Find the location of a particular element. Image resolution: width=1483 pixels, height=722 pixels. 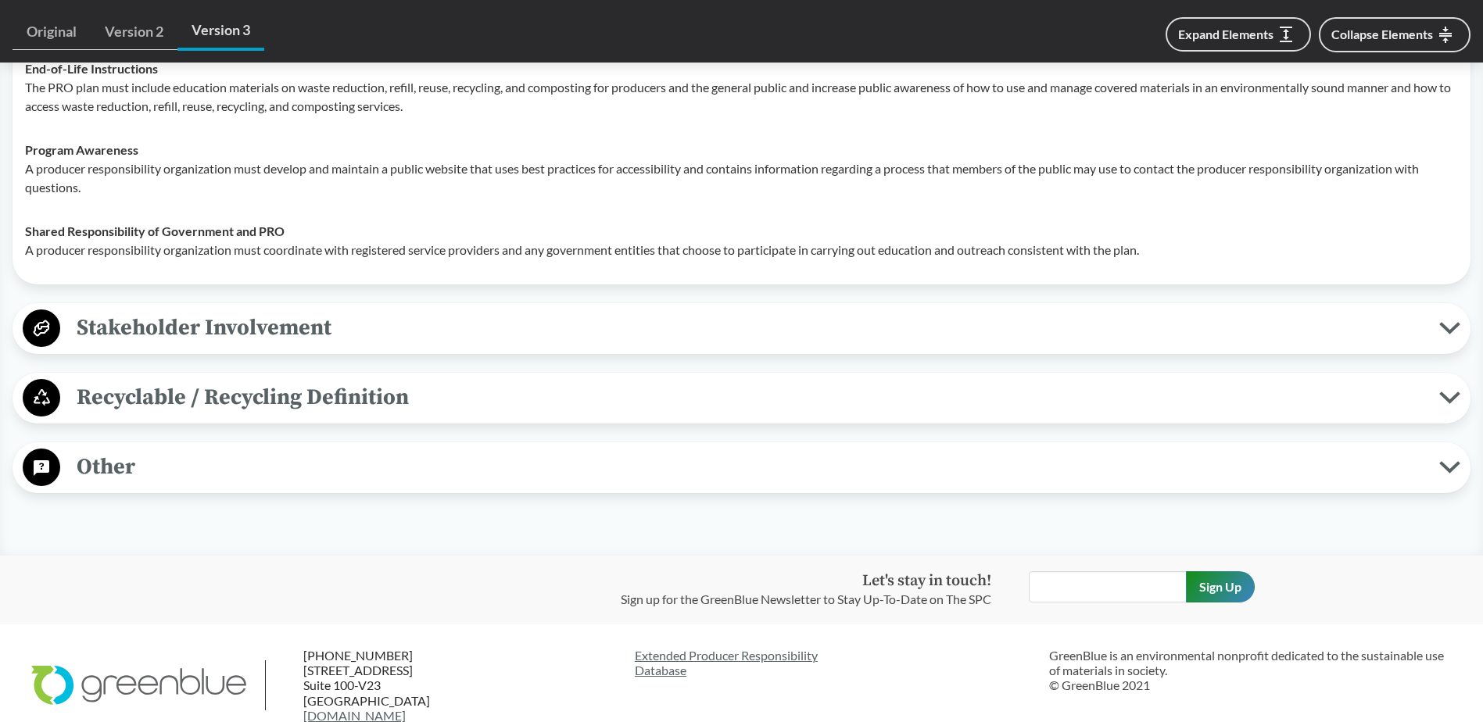

strong: Program Awareness is located at coordinates (81, 149).